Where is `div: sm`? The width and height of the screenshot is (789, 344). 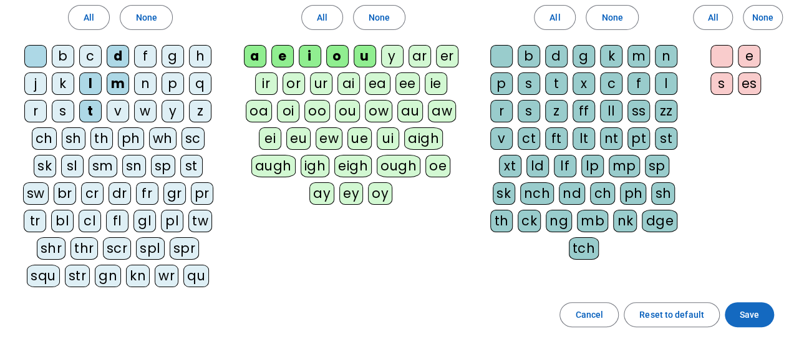 div: sm is located at coordinates (103, 166).